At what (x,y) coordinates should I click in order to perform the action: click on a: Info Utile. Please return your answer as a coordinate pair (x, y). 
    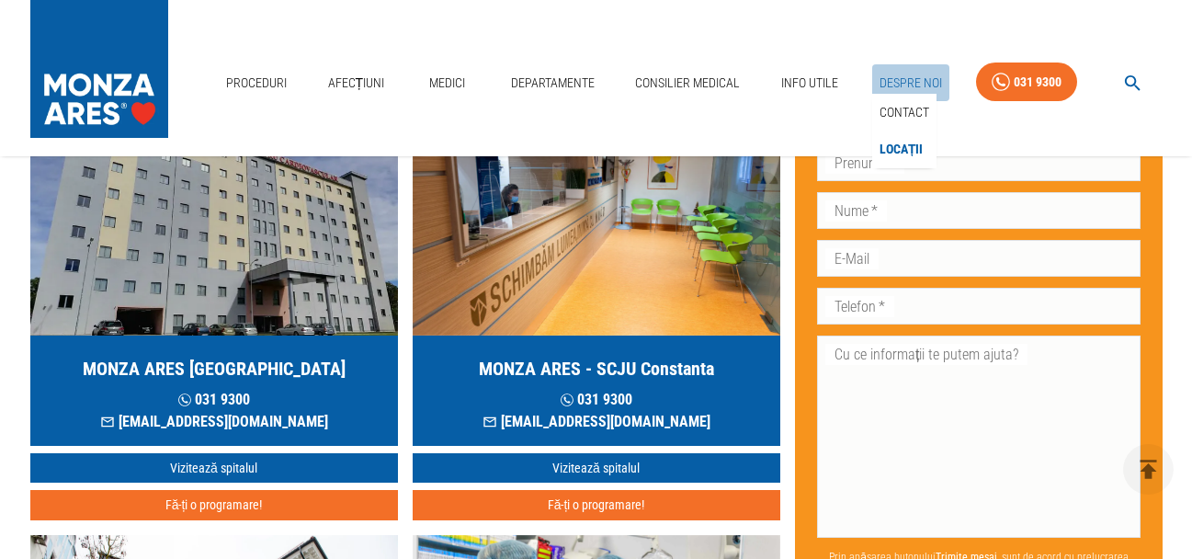
    Looking at the image, I should click on (810, 83).